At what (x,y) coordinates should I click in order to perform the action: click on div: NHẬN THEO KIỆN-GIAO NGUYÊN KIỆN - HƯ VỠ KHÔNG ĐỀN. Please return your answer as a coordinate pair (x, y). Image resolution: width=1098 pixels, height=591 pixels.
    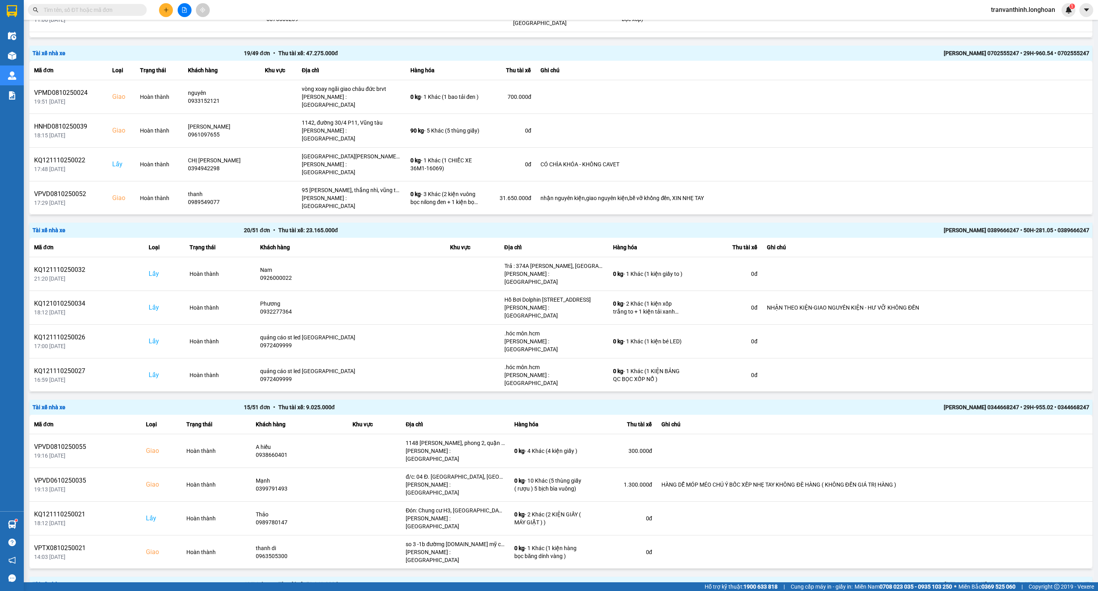
    Looking at the image, I should click on (927, 307).